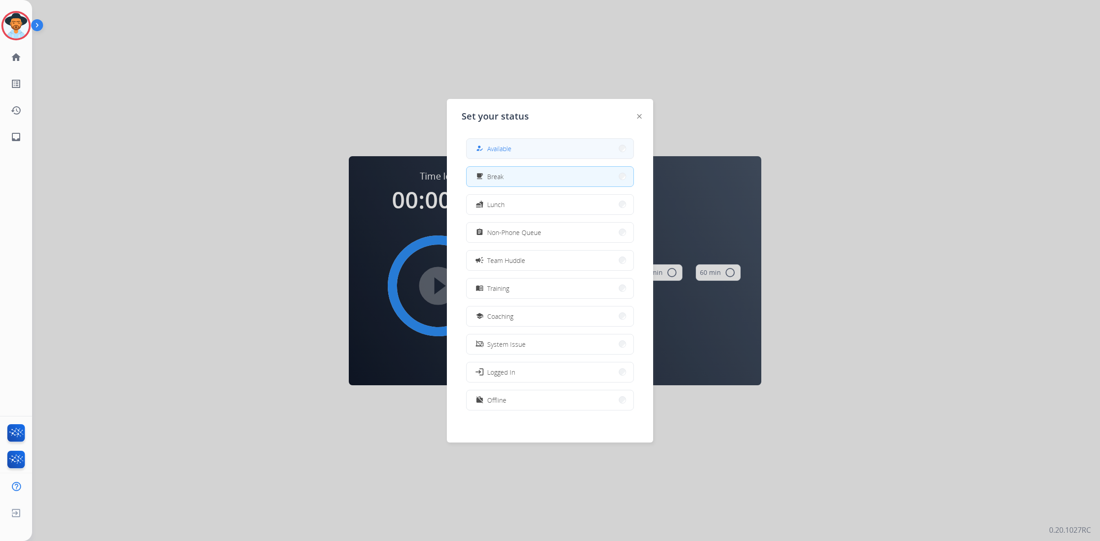 Image resolution: width=1100 pixels, height=541 pixels. Describe the element at coordinates (480, 372) in the screenshot. I see `mat-icon: login` at that location.